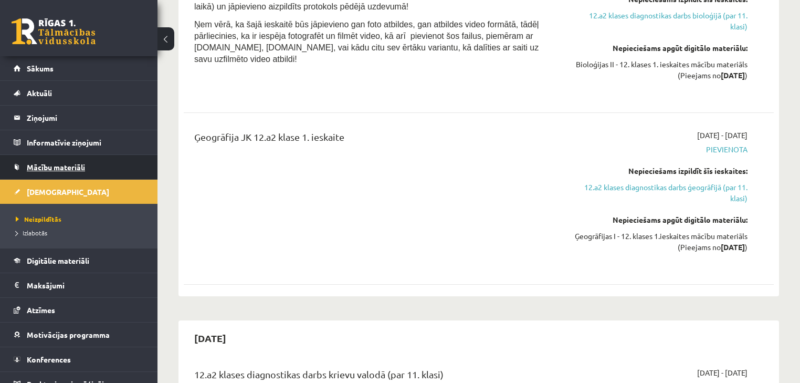 The width and height of the screenshot is (800, 383). I want to click on a: 12.a2 klases diagnostikas darbs ģeogrāfijā (par 11. klasi), so click(660, 193).